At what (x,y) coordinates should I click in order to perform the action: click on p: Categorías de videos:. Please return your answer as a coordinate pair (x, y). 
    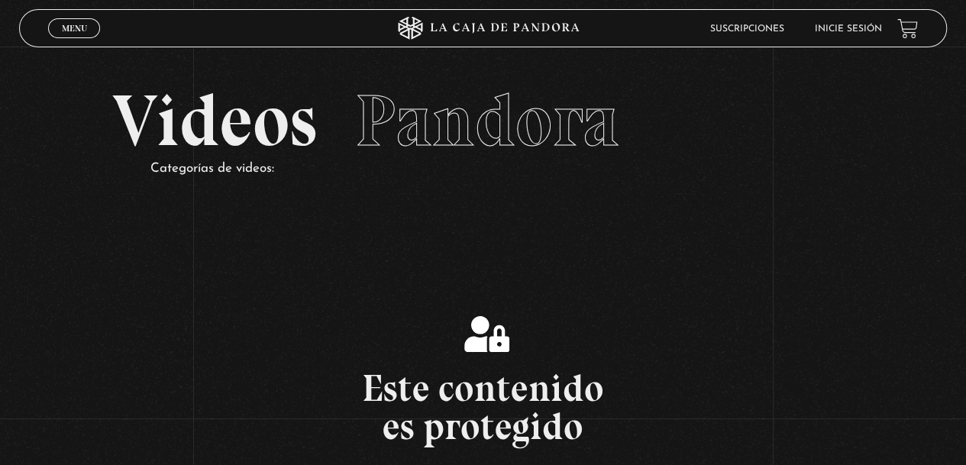
    Looking at the image, I should click on (503, 169).